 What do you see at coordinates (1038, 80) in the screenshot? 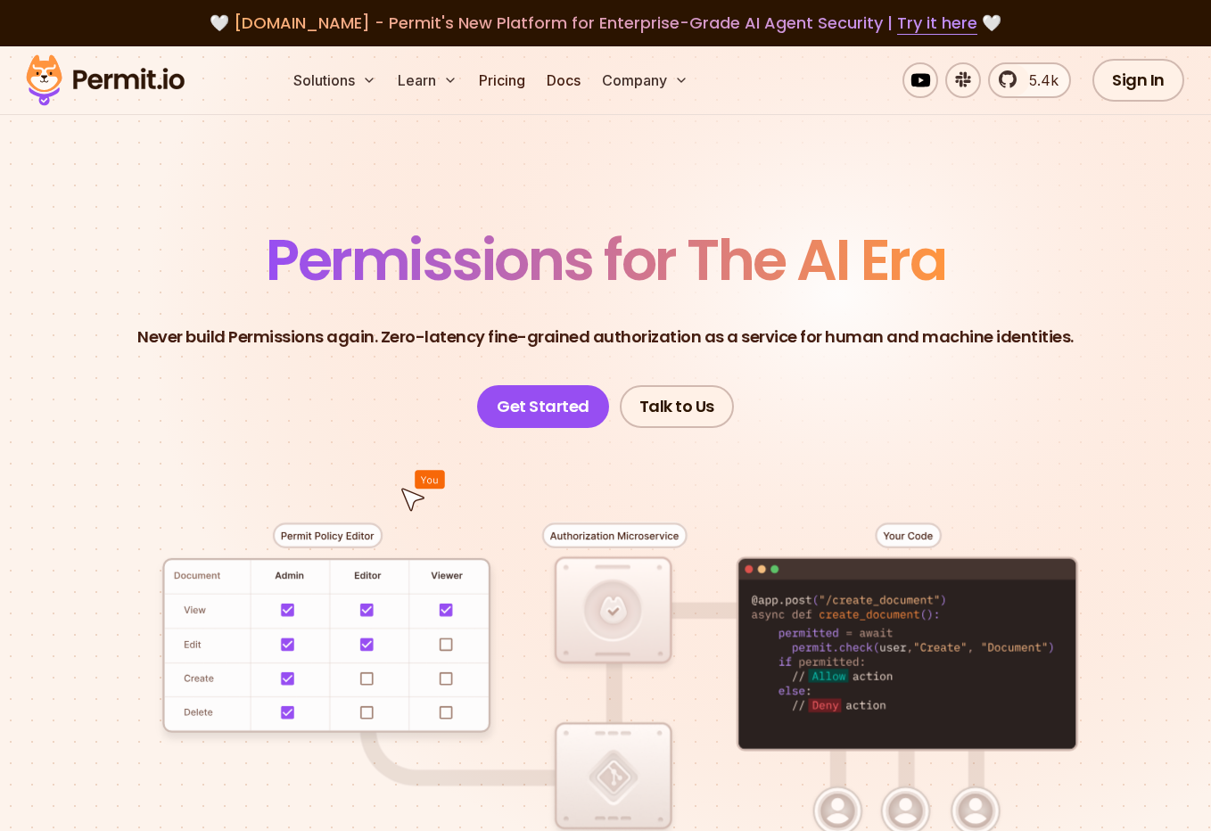
I see `span: 5.4k` at bounding box center [1038, 80].